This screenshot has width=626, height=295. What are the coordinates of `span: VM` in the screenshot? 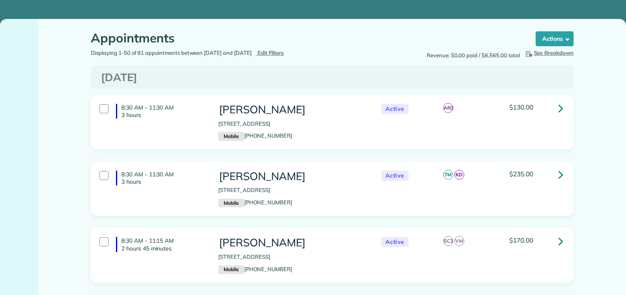 It's located at (459, 241).